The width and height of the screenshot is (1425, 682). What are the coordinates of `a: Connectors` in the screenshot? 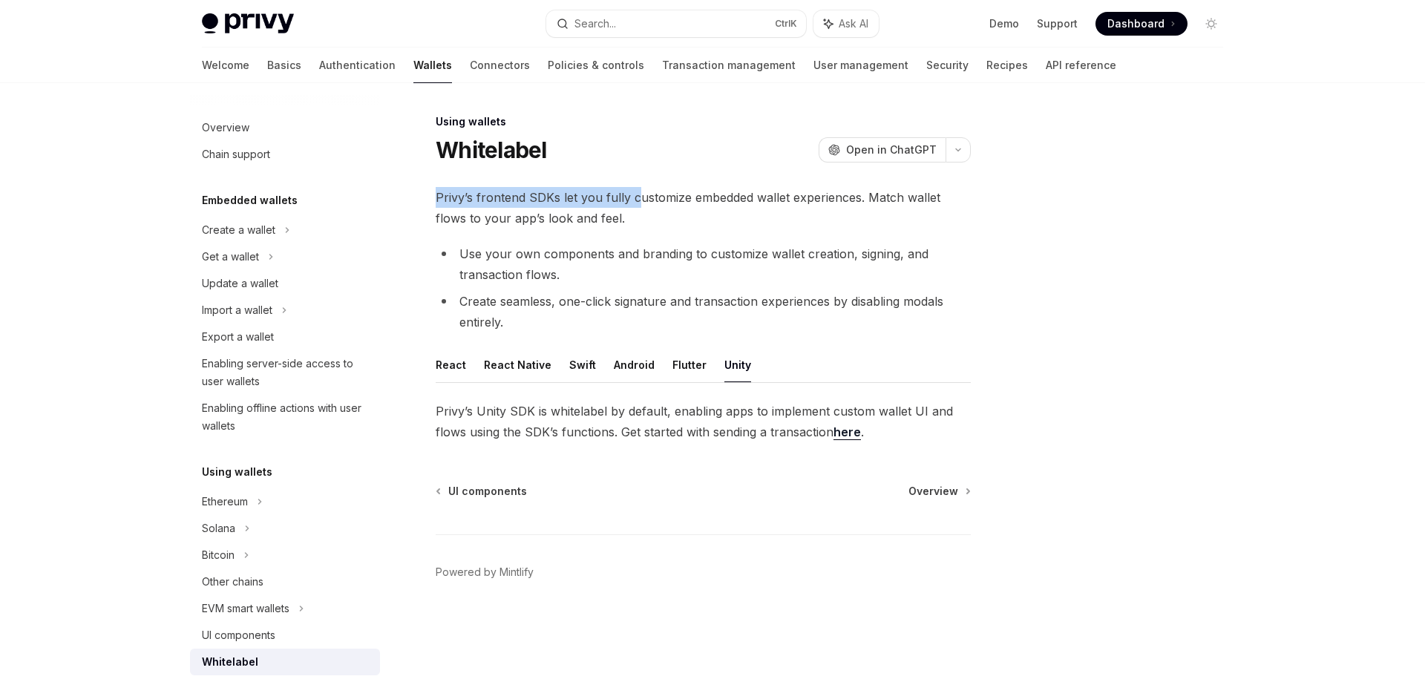 It's located at (500, 65).